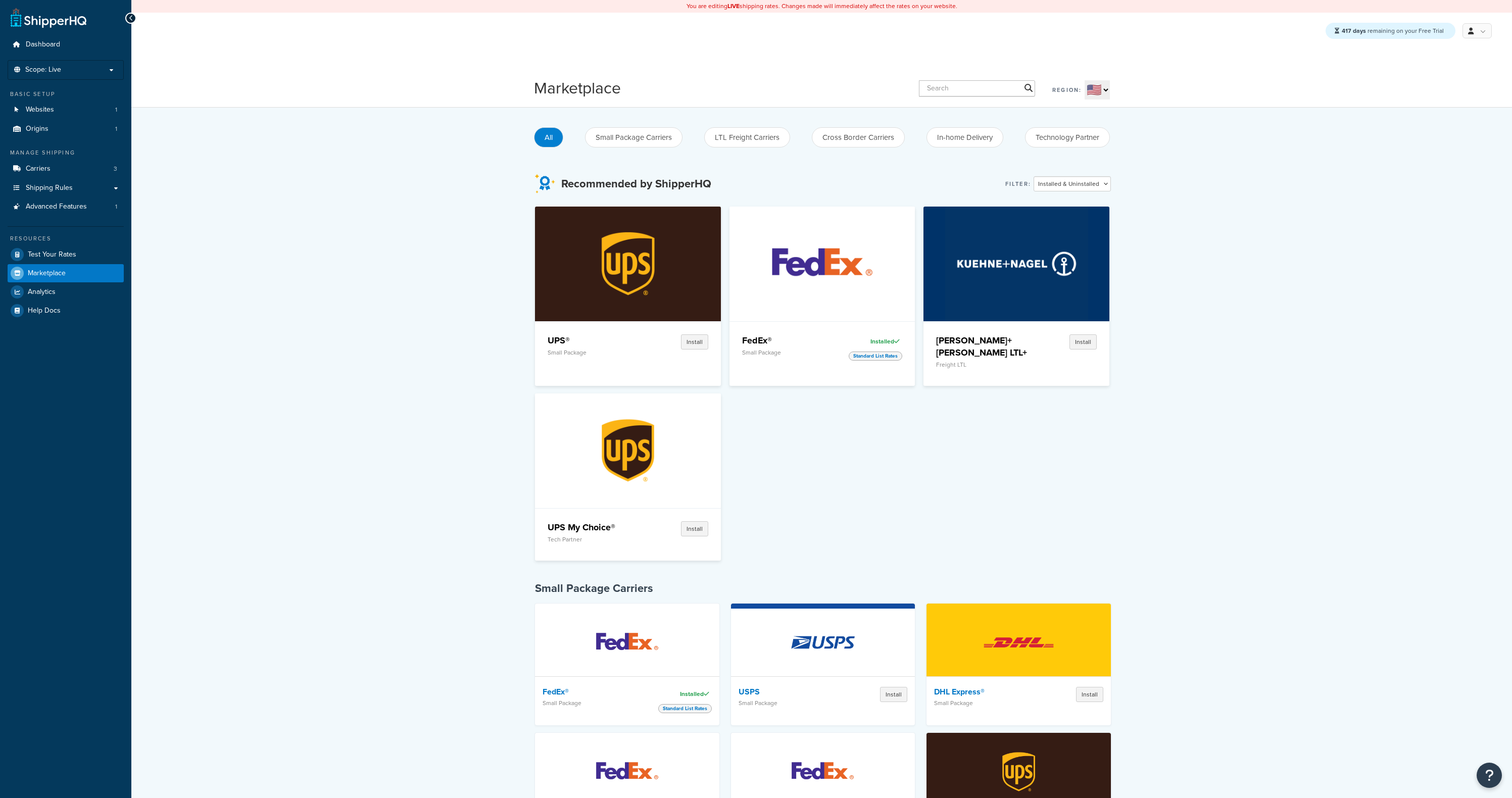 The width and height of the screenshot is (1512, 798). What do you see at coordinates (66, 110) in the screenshot?
I see `li: Websites` at bounding box center [66, 110].